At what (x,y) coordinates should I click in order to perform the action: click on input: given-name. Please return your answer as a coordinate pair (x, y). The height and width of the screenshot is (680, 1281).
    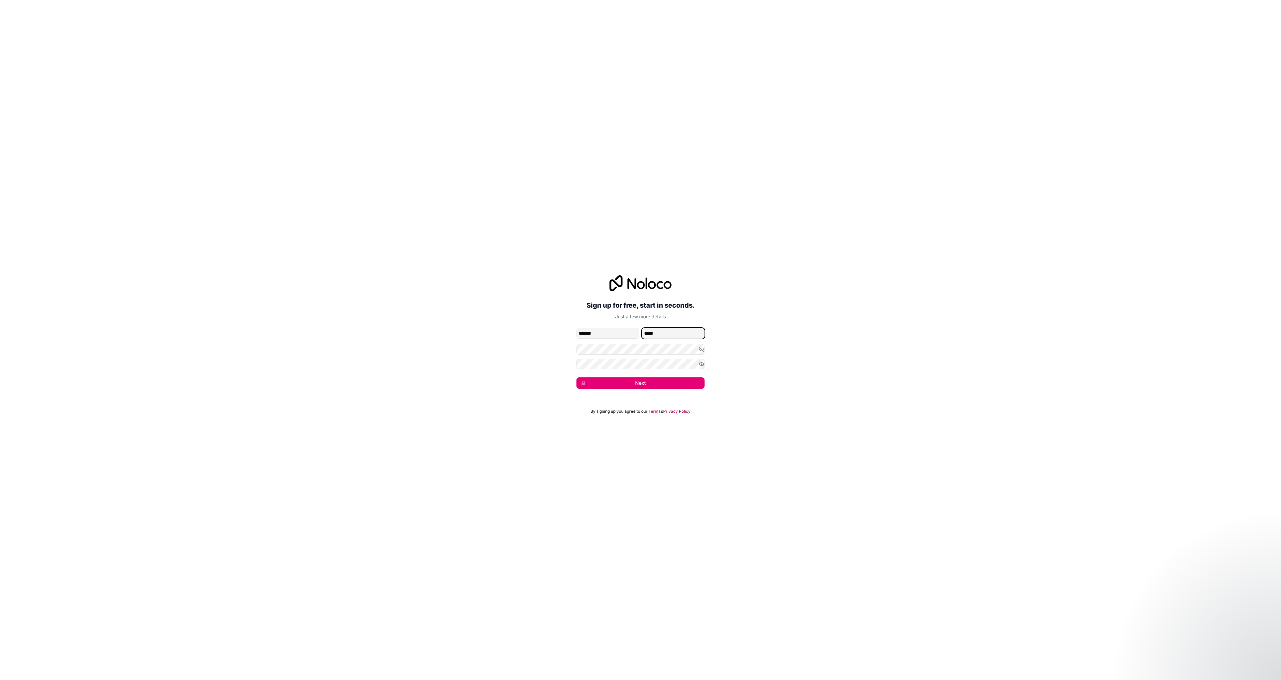
    Looking at the image, I should click on (608, 333).